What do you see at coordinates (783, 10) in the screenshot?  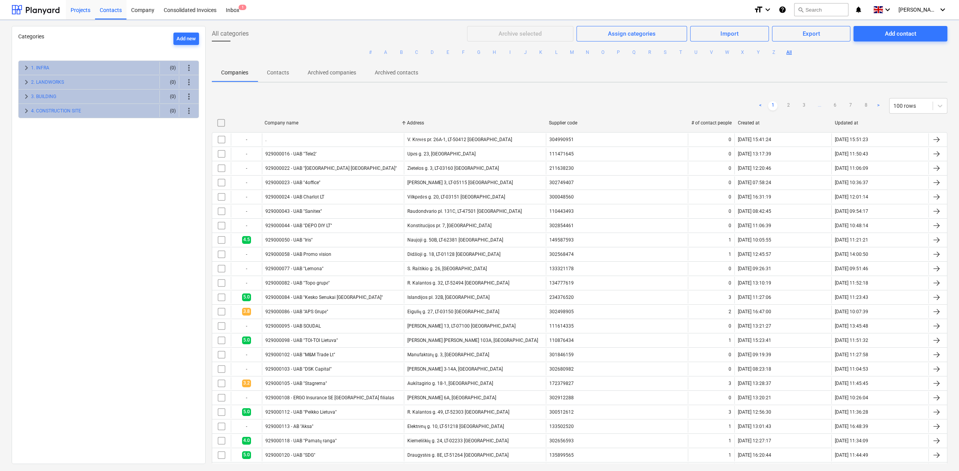 I see `i: Knowledge base` at bounding box center [783, 10].